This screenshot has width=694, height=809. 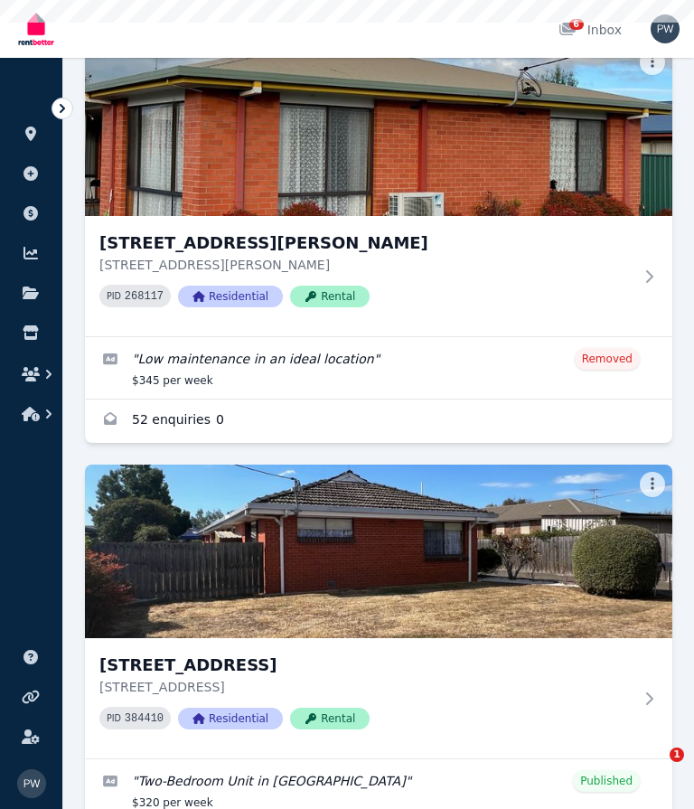 What do you see at coordinates (677, 755) in the screenshot?
I see `span: 1` at bounding box center [677, 755].